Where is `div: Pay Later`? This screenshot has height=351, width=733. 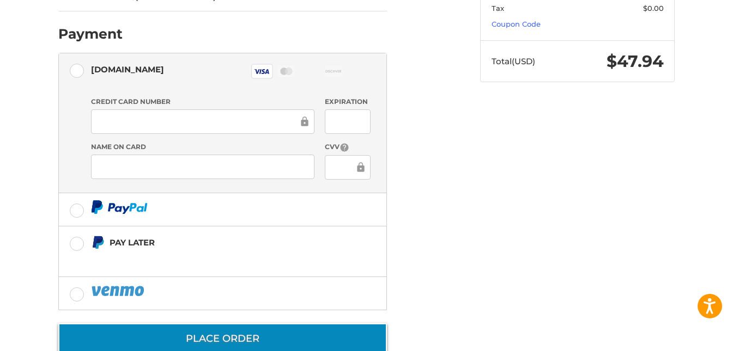 div: Pay Later is located at coordinates (214, 242).